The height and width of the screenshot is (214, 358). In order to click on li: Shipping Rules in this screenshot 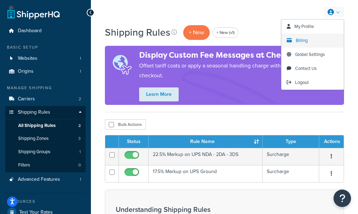, I will do `click(45, 139)`.